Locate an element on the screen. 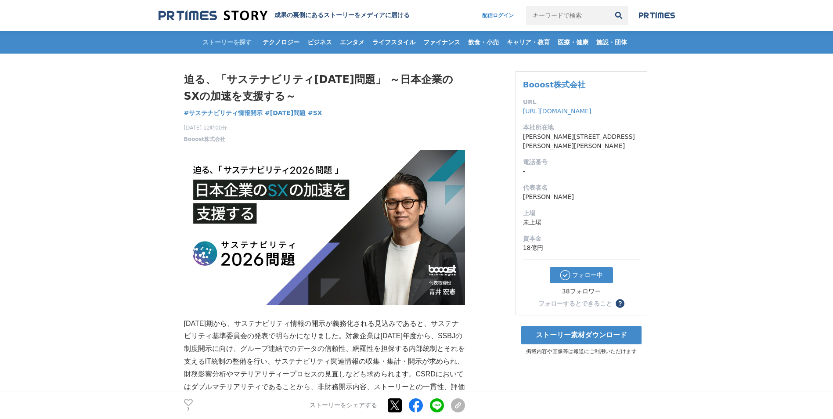 The image size is (833, 419). span: キャリア・教育 is located at coordinates (528, 42).